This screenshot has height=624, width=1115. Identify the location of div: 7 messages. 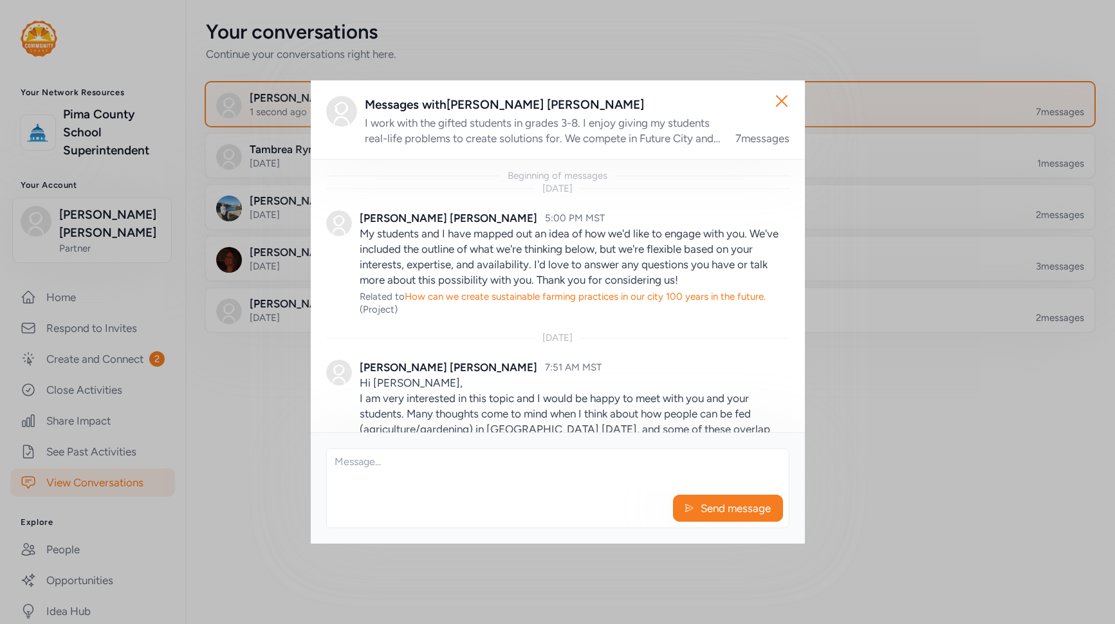
(762, 138).